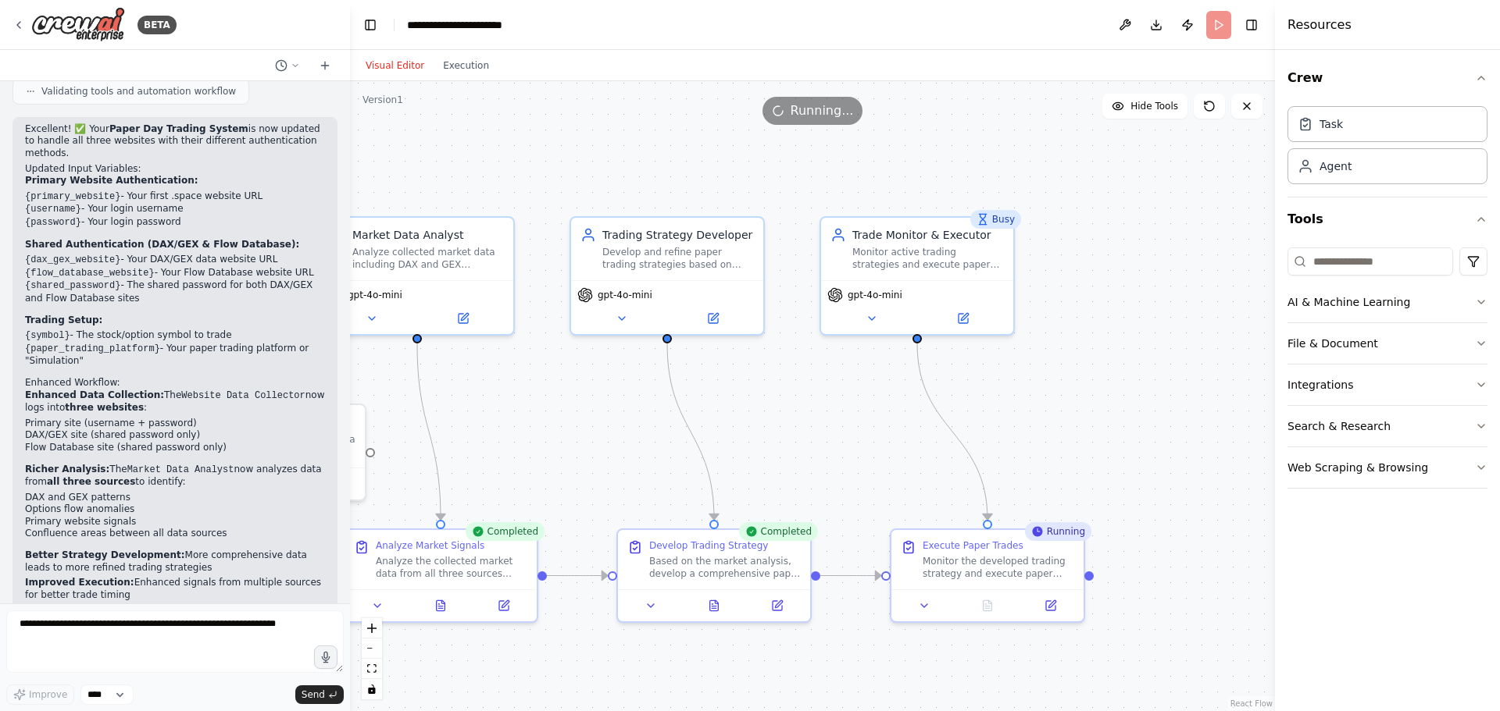  Describe the element at coordinates (92, 349) in the screenshot. I see `code: {paper_trading_platform}` at that location.